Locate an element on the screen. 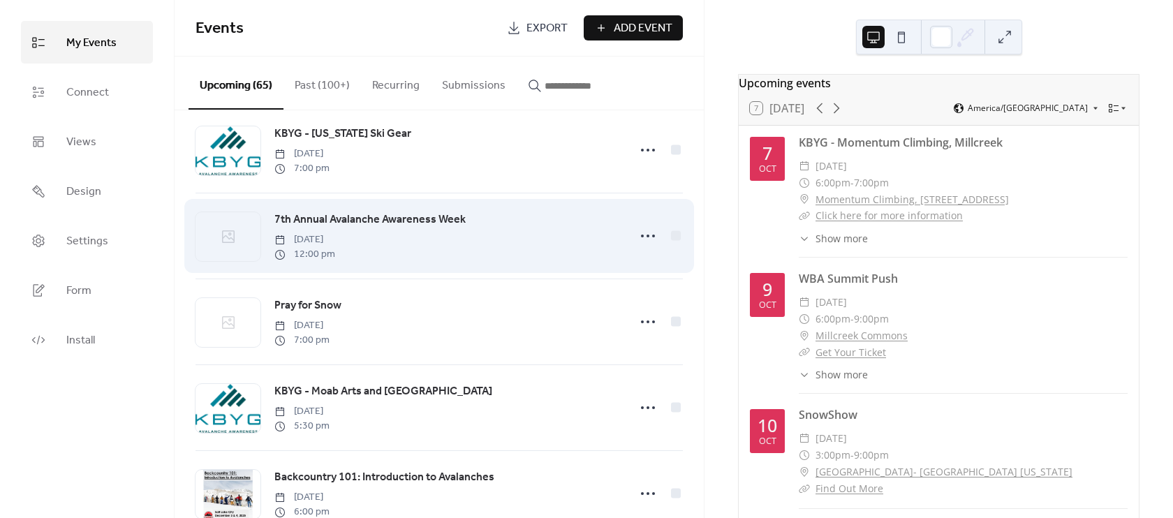 Image resolution: width=1173 pixels, height=518 pixels. span: Design is located at coordinates (84, 191).